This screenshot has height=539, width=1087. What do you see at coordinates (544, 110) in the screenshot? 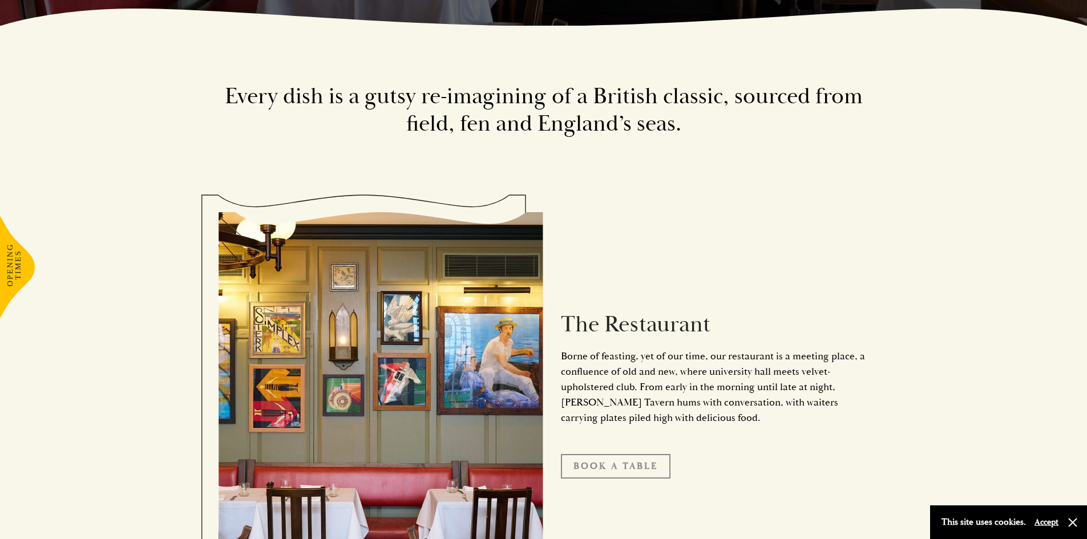
I see `h2: Every dish is a gutsy re-imagining of a British classic, sourced from field, fen and England’s seas.` at bounding box center [544, 110].